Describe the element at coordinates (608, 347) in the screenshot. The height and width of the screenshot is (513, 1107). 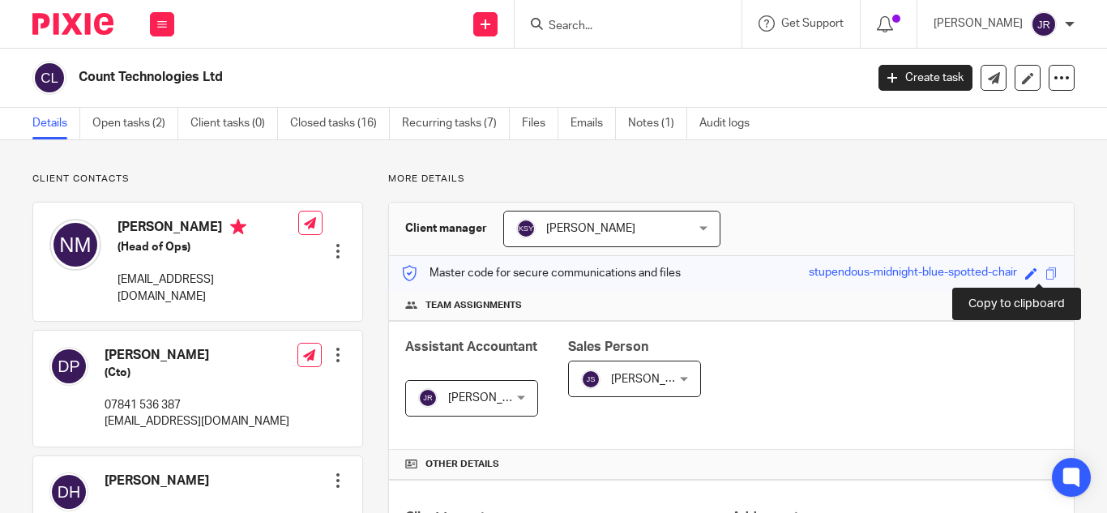
I see `span: Sales Person` at that location.